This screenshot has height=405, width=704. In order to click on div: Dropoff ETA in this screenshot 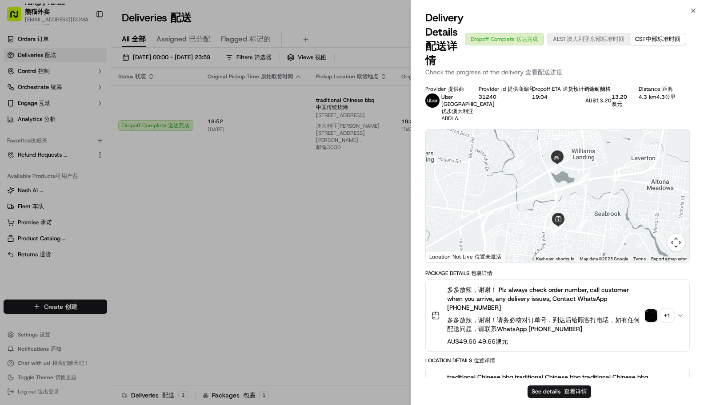, I will do `click(552, 89)`.